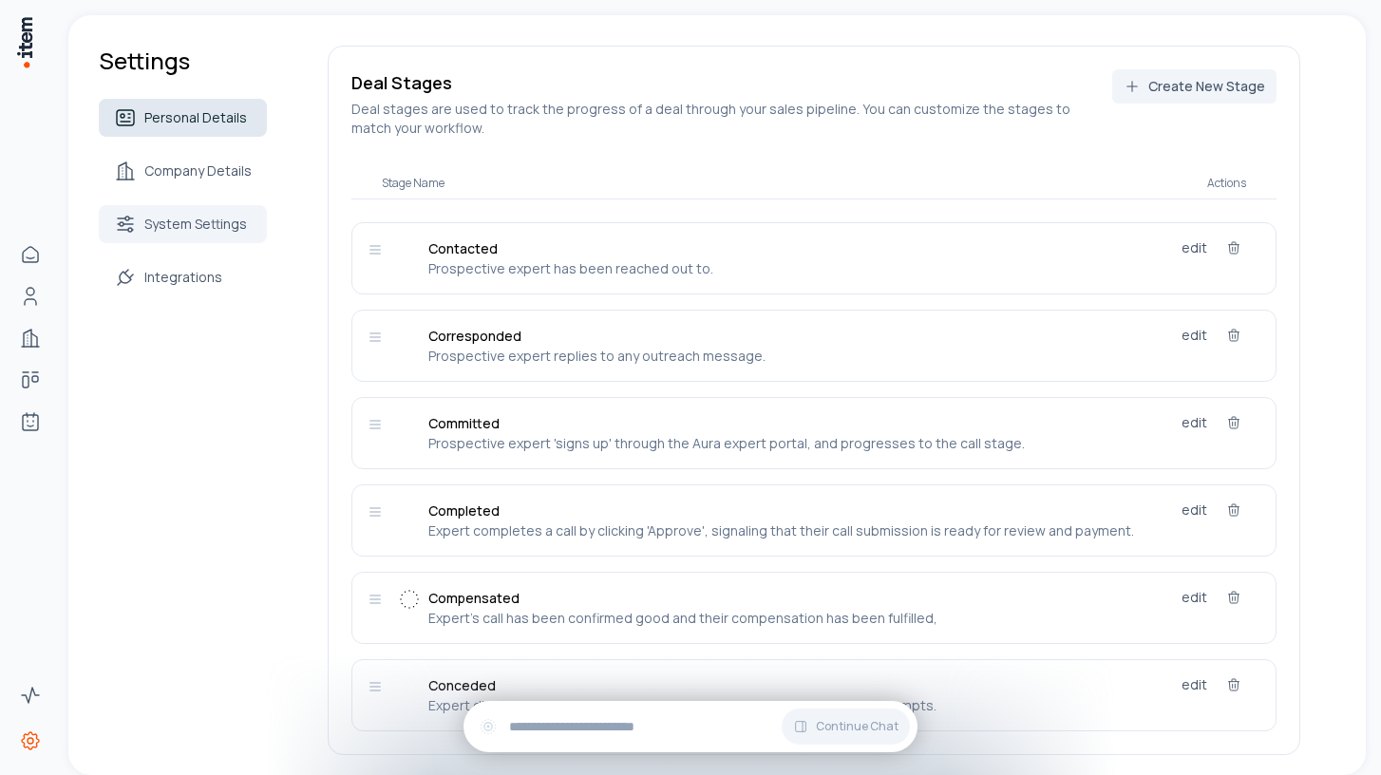 This screenshot has height=775, width=1381. I want to click on span: Expert completes a call by clicking 'Approve', signaling that their call submission is ready for ..., so click(797, 531).